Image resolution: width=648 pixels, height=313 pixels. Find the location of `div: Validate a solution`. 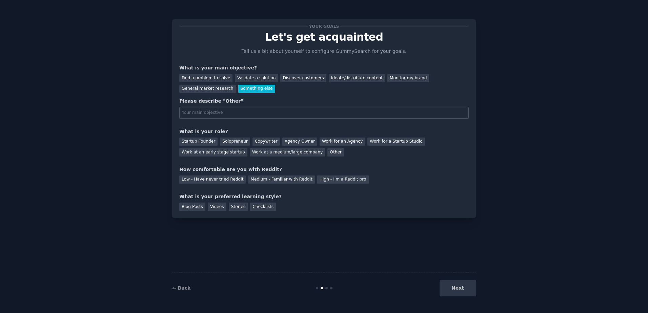

div: Validate a solution is located at coordinates (256, 78).